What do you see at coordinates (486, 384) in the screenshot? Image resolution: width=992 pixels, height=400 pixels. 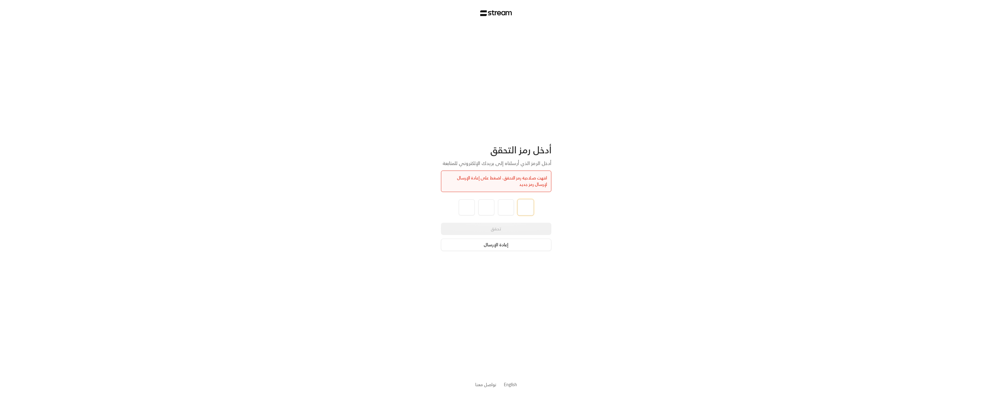 I see `button: تواصل معنا` at bounding box center [486, 384].